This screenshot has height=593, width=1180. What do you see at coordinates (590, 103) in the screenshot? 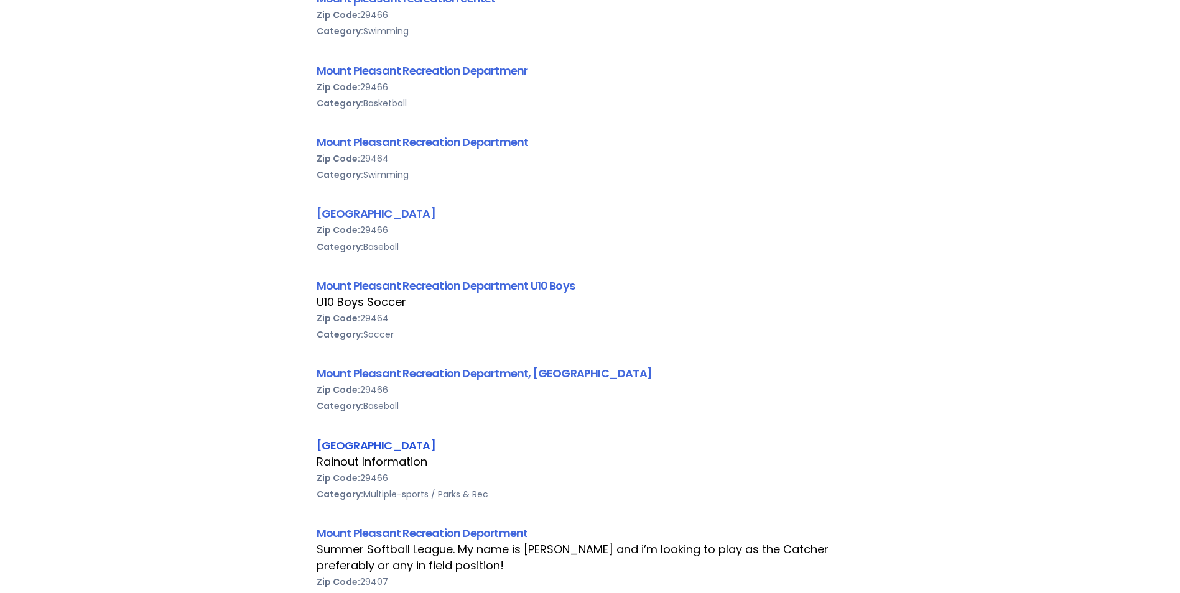
I see `div: Basketball` at bounding box center [590, 103].